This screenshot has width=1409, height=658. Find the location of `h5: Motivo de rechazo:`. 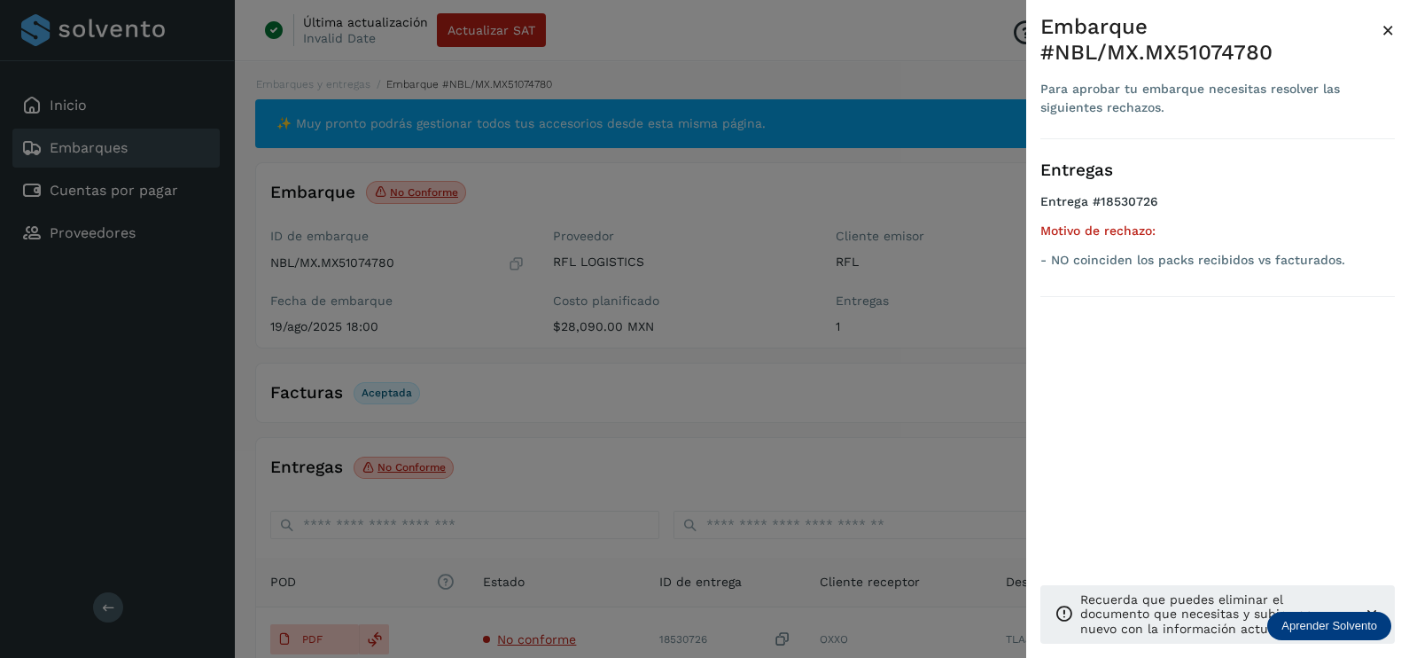

h5: Motivo de rechazo: is located at coordinates (1218, 230).